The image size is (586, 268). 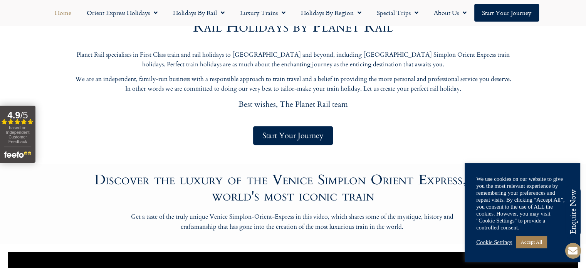 What do you see at coordinates (293, 13) in the screenshot?
I see `nav: Menu` at bounding box center [293, 13].